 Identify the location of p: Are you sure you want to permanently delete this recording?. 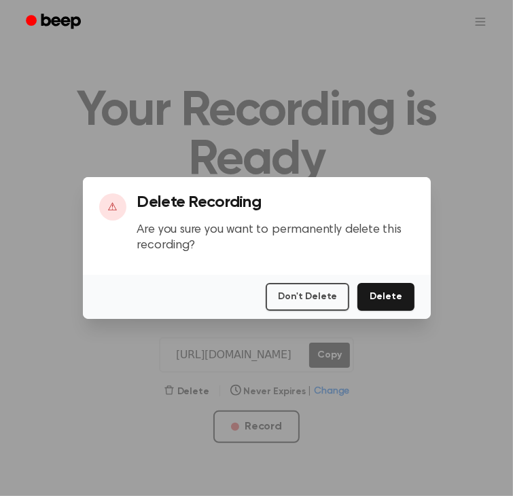
(276, 238).